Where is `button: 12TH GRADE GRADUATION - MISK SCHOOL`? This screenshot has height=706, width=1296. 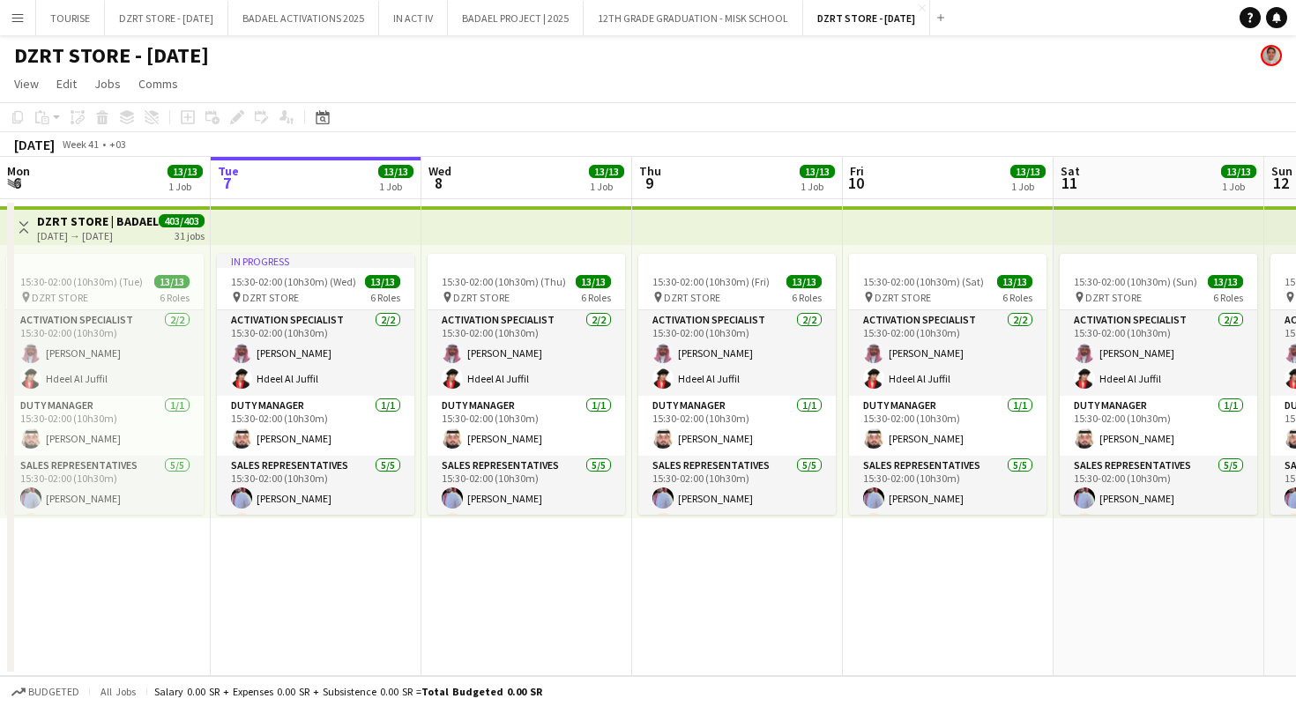
button: 12TH GRADE GRADUATION - MISK SCHOOL is located at coordinates (693, 18).